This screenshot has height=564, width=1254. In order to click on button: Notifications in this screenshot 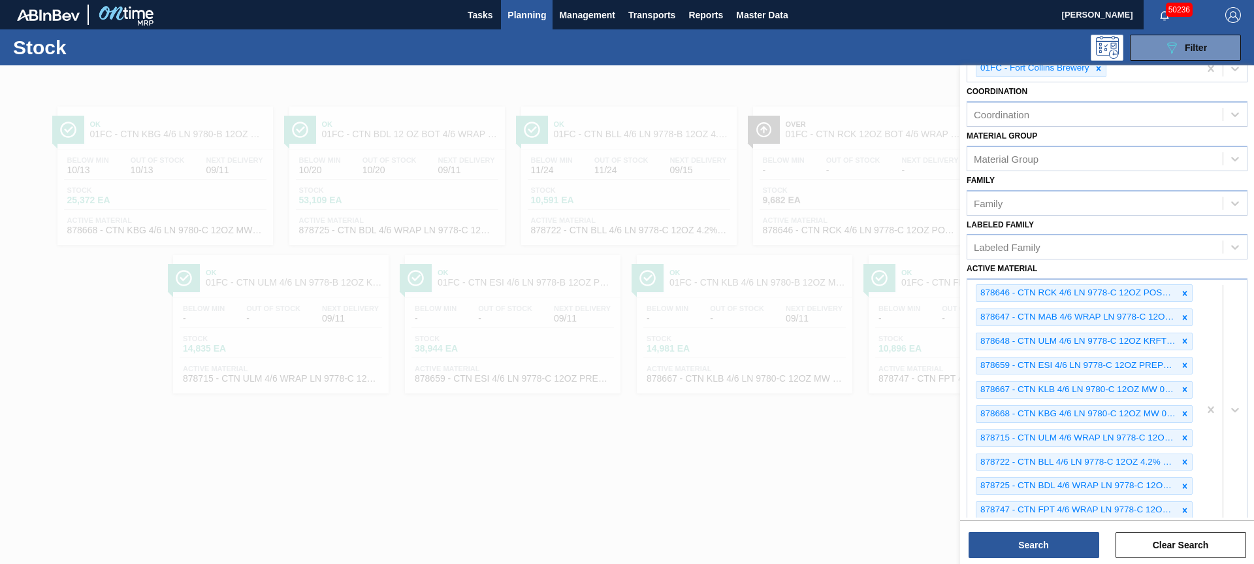, I will do `click(1165, 15)`.